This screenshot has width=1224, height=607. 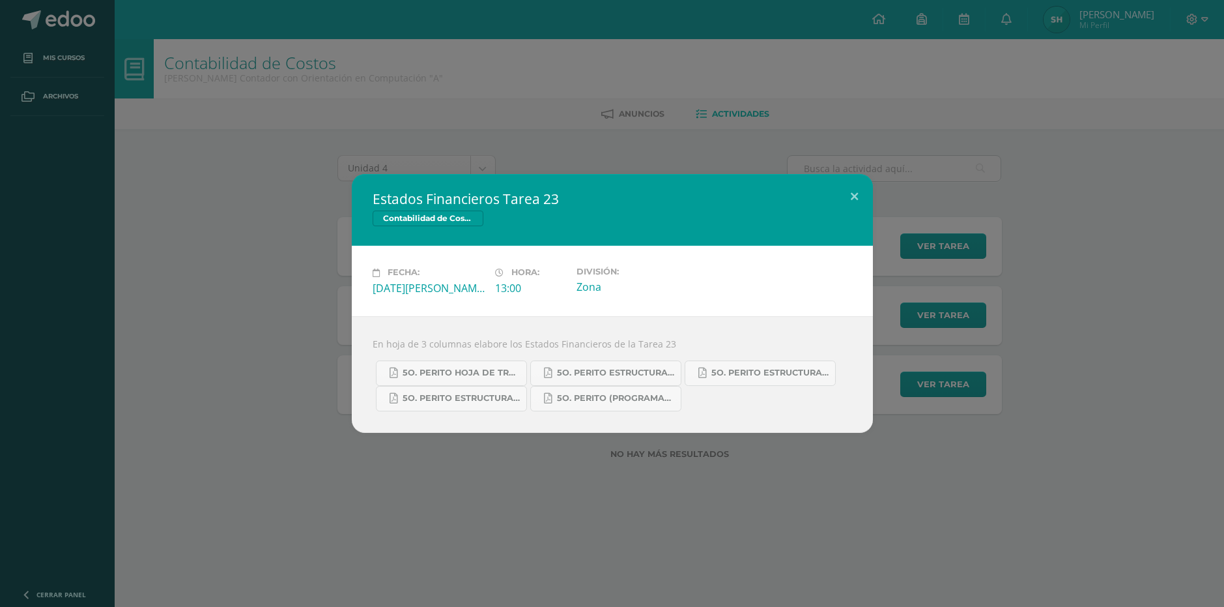 I want to click on h2: Estados Financieros Tarea 23, so click(x=612, y=199).